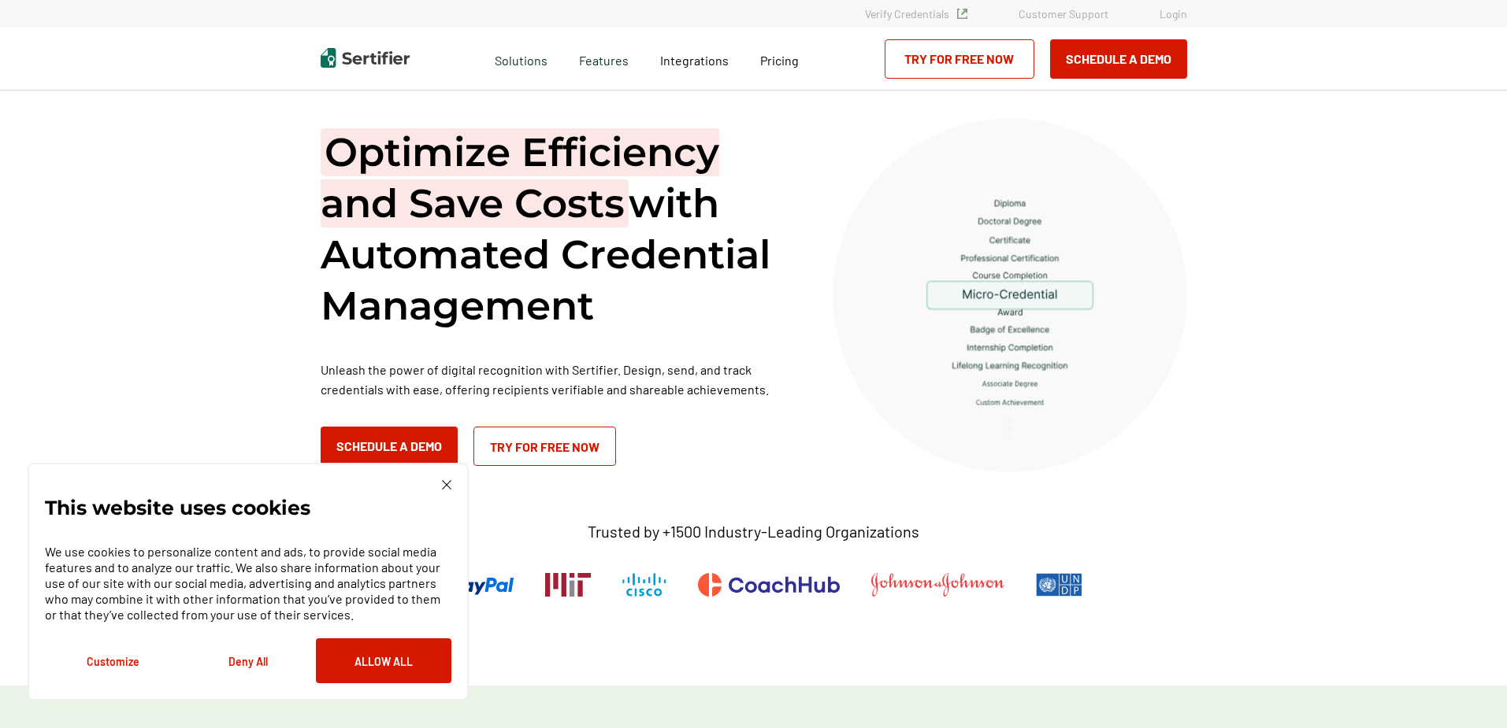 The image size is (1507, 728). Describe the element at coordinates (779, 58) in the screenshot. I see `a: Pricing` at that location.